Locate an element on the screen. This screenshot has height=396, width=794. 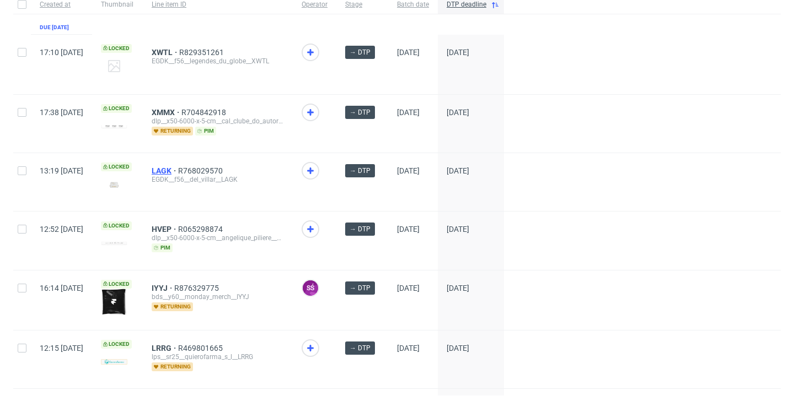
span: LAGK is located at coordinates (165, 171).